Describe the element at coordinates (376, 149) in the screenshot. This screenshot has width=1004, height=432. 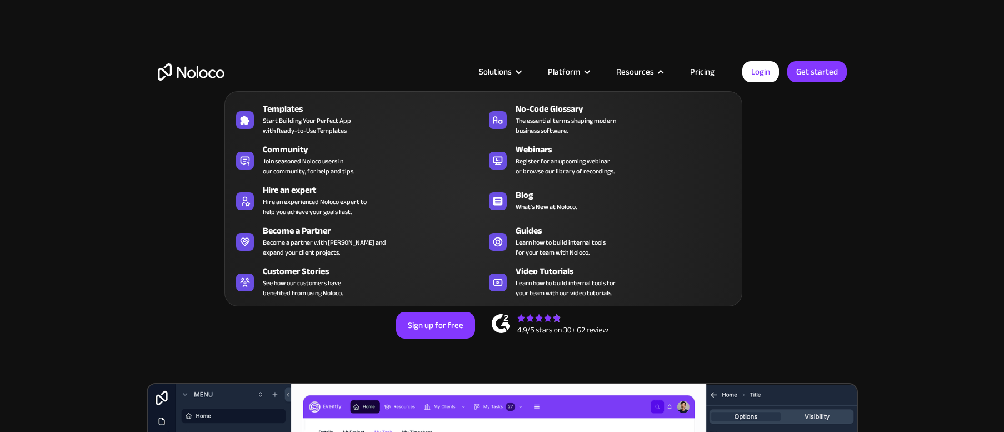
I see `div: Community` at that location.